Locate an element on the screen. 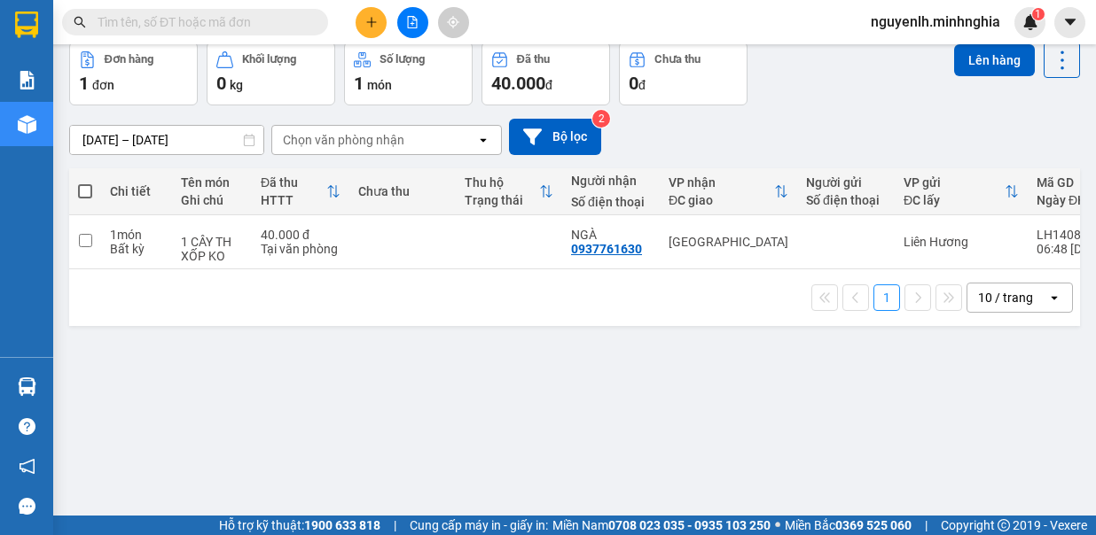 The width and height of the screenshot is (1096, 535). div: ĐC lấy is located at coordinates (954, 200).